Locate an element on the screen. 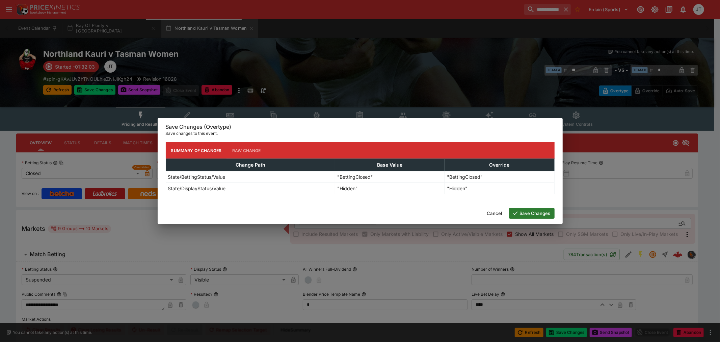 Image resolution: width=720 pixels, height=342 pixels. p: State/DisplayStatus/Value is located at coordinates (197, 188).